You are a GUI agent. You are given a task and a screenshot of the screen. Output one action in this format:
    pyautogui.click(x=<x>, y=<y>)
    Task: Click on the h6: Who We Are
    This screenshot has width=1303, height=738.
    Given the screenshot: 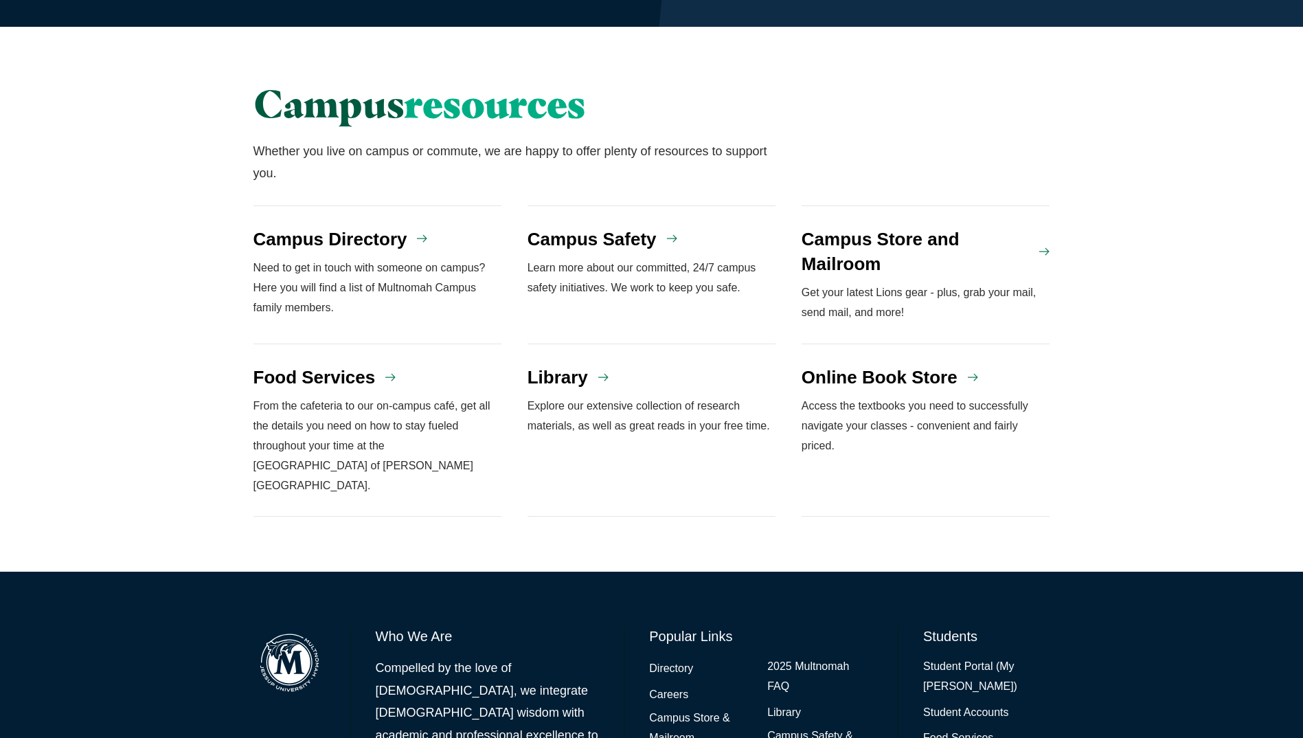 What is the action you would take?
    pyautogui.click(x=488, y=636)
    